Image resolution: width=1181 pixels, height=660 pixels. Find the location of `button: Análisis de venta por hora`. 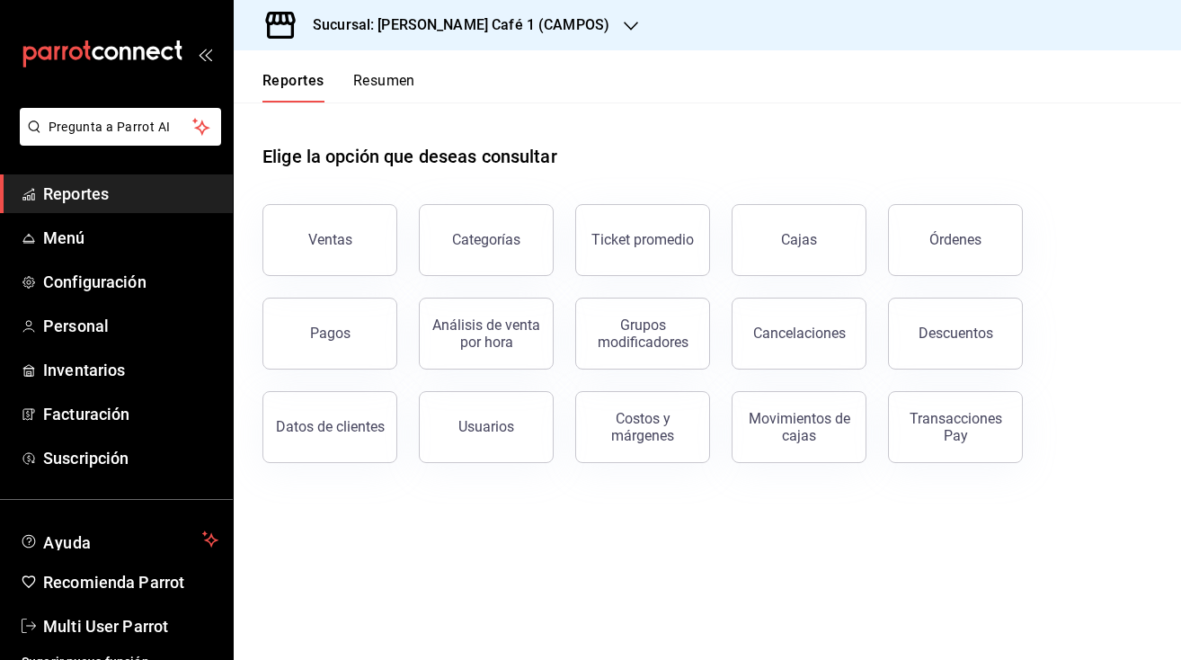

button: Análisis de venta por hora is located at coordinates (486, 333).